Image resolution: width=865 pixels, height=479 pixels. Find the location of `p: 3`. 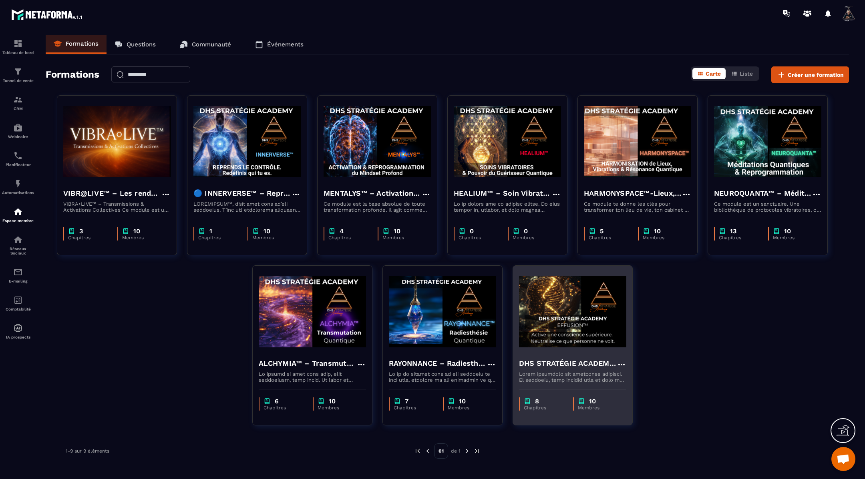

p: 3 is located at coordinates (81, 231).